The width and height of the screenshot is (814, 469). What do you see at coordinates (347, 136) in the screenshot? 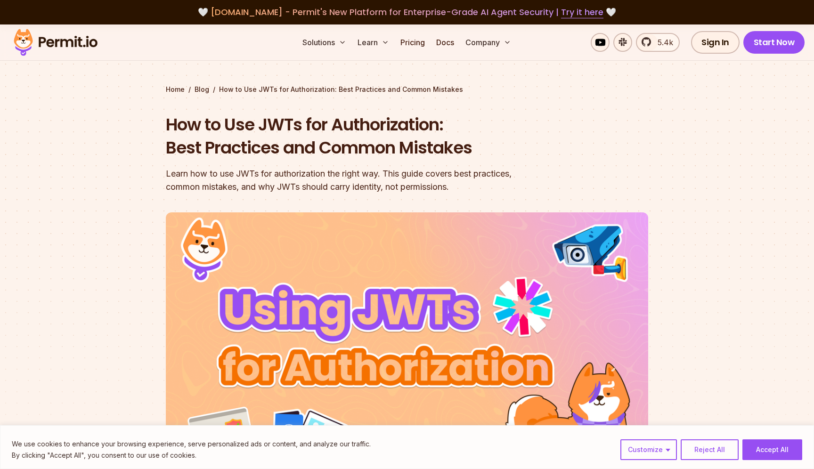
I see `h1: How to Use JWTs for Authorization: Best Practices and Common Mistakes` at bounding box center [347, 136].